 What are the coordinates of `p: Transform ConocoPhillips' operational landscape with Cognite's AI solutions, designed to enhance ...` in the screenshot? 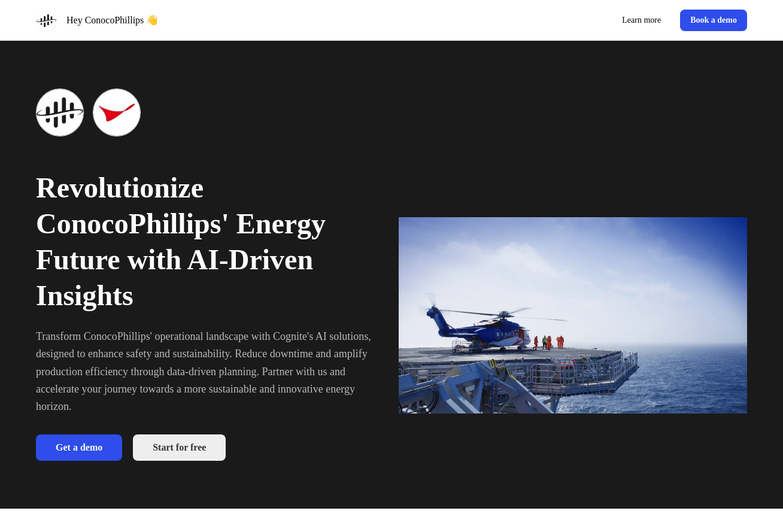 It's located at (210, 372).